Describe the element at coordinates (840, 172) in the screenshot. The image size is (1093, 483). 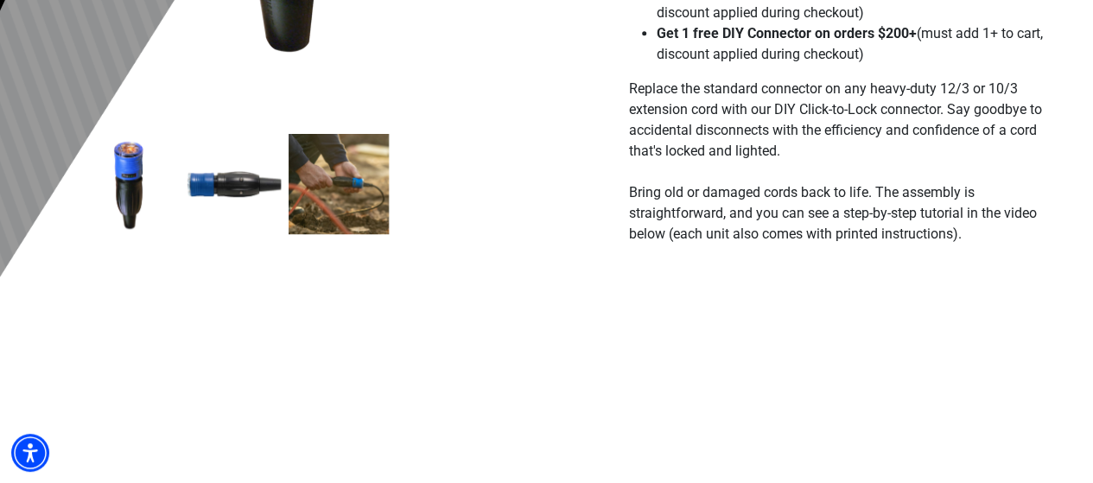
I see `p: Replace the standard connector on any heavy-duty 12/3 or 10/3 extension cord with our DIY Click-t...` at that location.